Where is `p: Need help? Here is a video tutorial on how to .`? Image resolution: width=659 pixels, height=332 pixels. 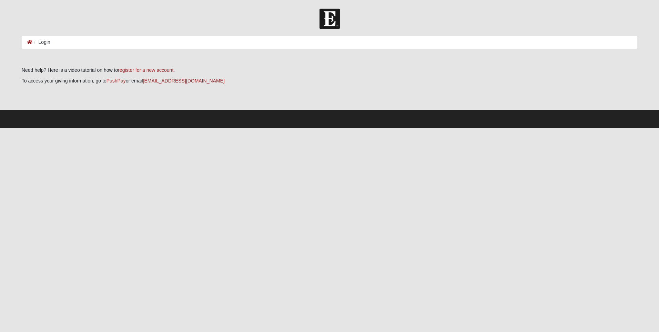
p: Need help? Here is a video tutorial on how to . is located at coordinates (330, 70).